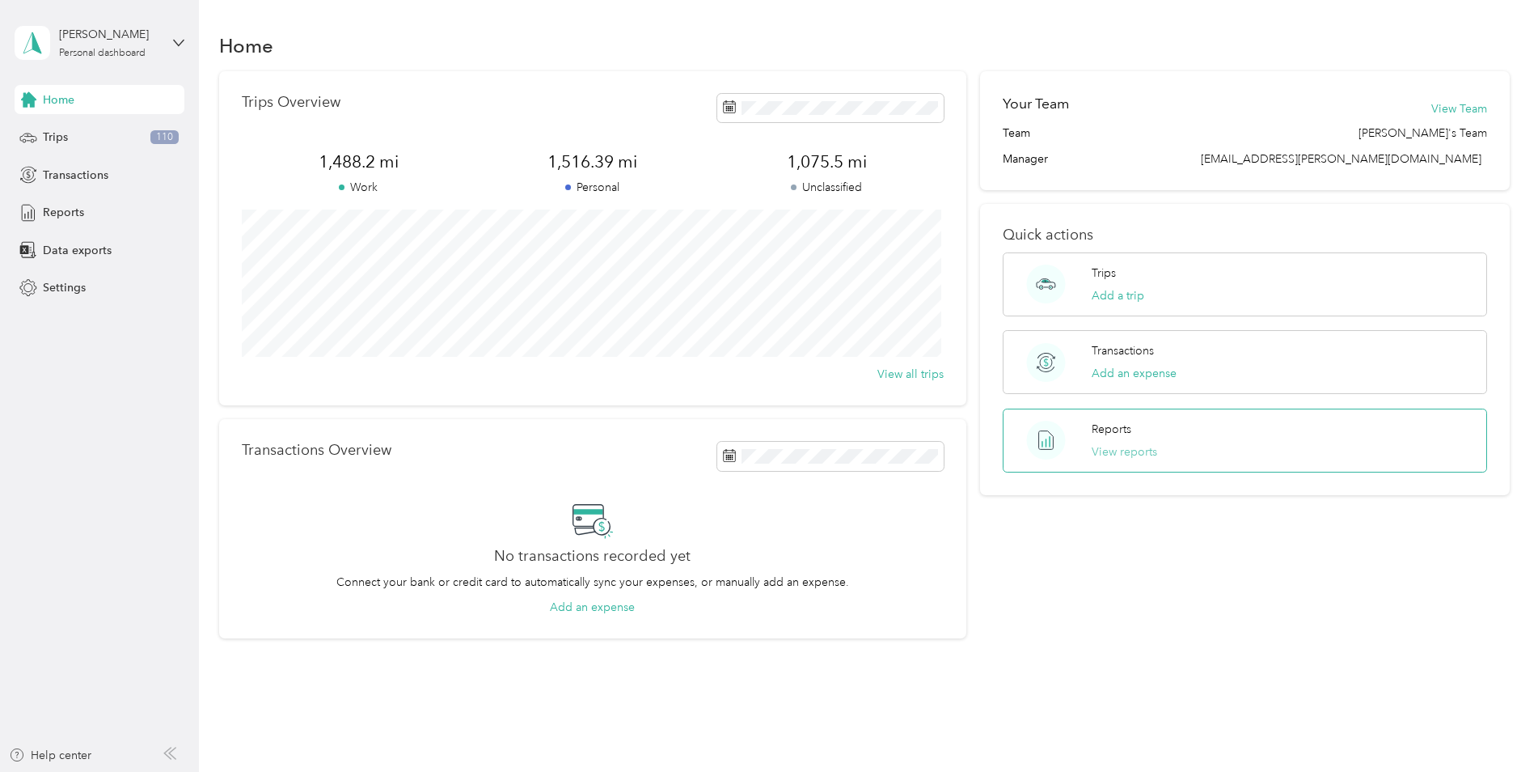  I want to click on p: Personal, so click(592, 187).